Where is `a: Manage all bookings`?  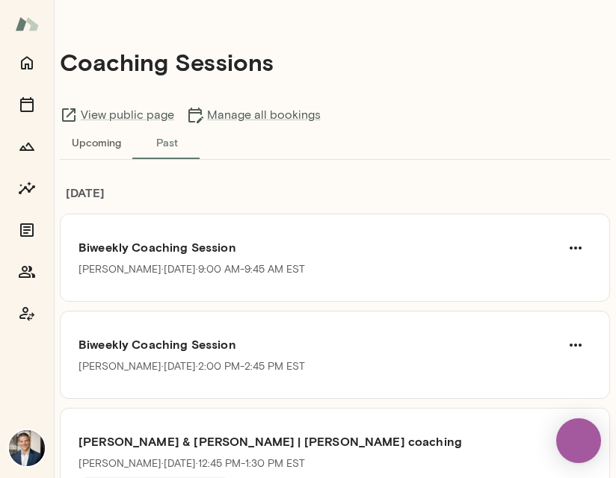 a: Manage all bookings is located at coordinates (253, 115).